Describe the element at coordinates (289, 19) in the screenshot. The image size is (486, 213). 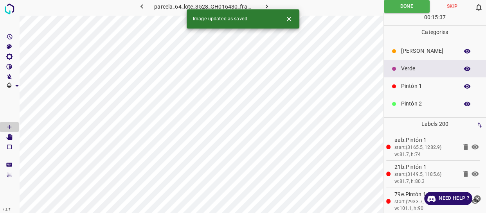
I see `button: Close` at that location.